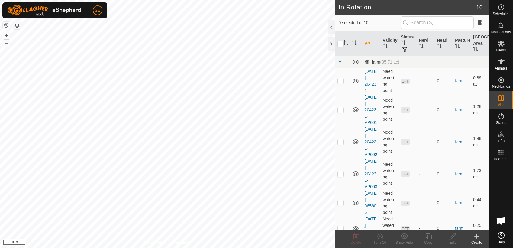 The width and height of the screenshot is (513, 248). I want to click on td: 1.73 ac, so click(480, 174).